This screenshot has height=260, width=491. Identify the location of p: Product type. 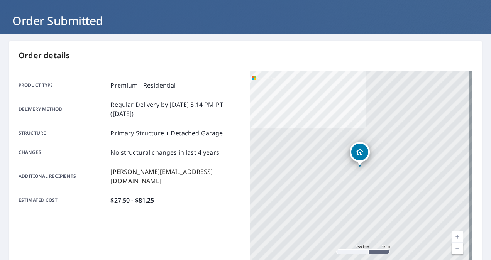
(63, 85).